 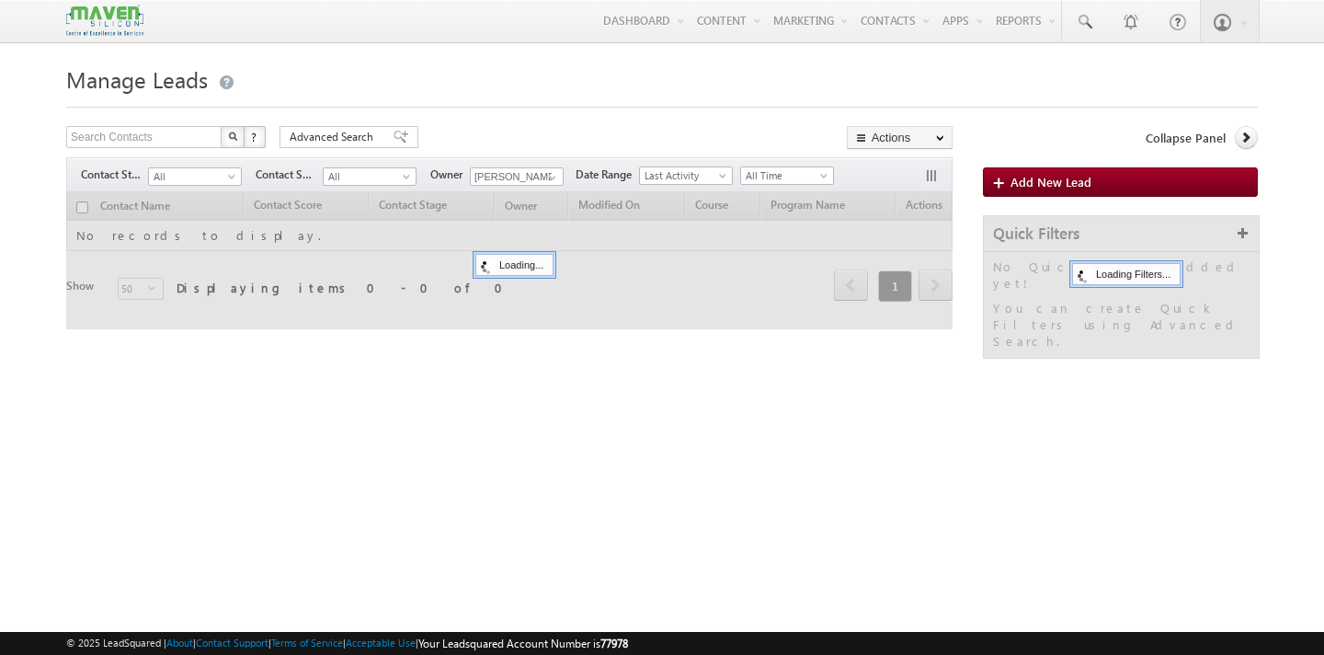 I want to click on a: Terms of Service, so click(x=307, y=642).